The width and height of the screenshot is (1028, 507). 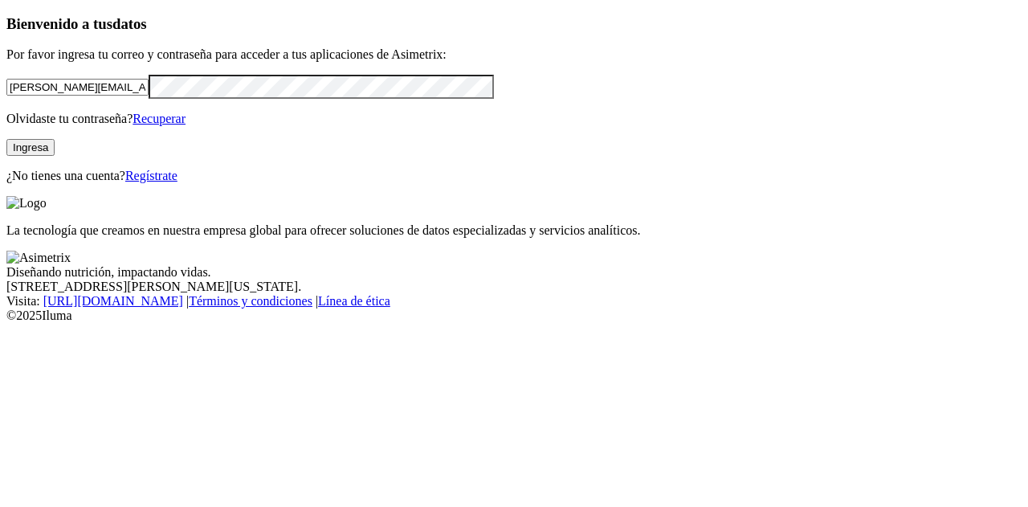 I want to click on div: © 2025 Iluma, so click(x=514, y=316).